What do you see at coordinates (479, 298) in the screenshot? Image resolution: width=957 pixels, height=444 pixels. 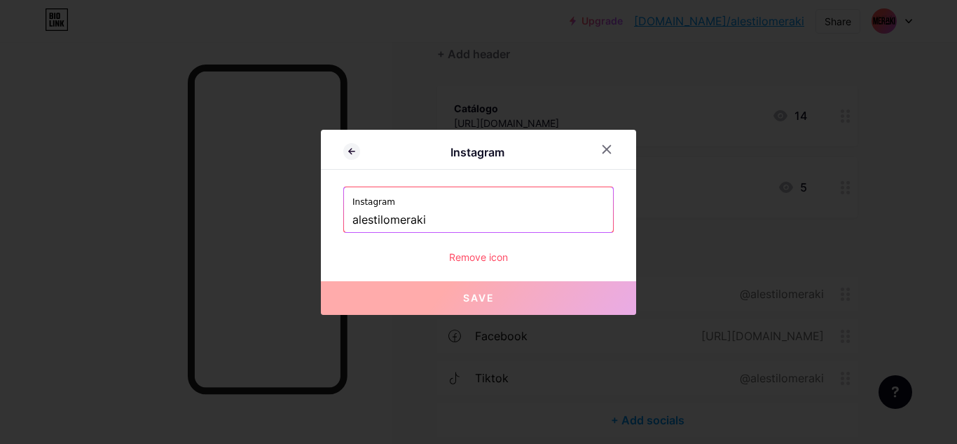 I see `button: Save` at bounding box center [479, 298].